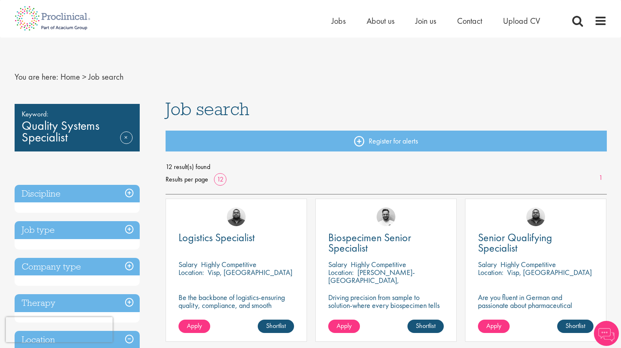  Describe the element at coordinates (339, 21) in the screenshot. I see `span: Jobs` at that location.